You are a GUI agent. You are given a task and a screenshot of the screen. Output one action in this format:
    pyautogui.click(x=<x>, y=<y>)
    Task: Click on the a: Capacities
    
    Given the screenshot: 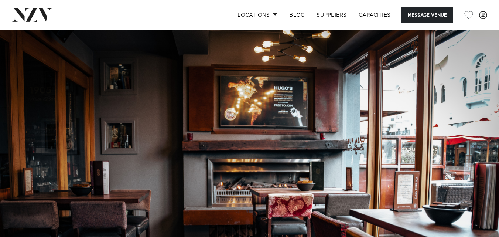 What is the action you would take?
    pyautogui.click(x=375, y=15)
    